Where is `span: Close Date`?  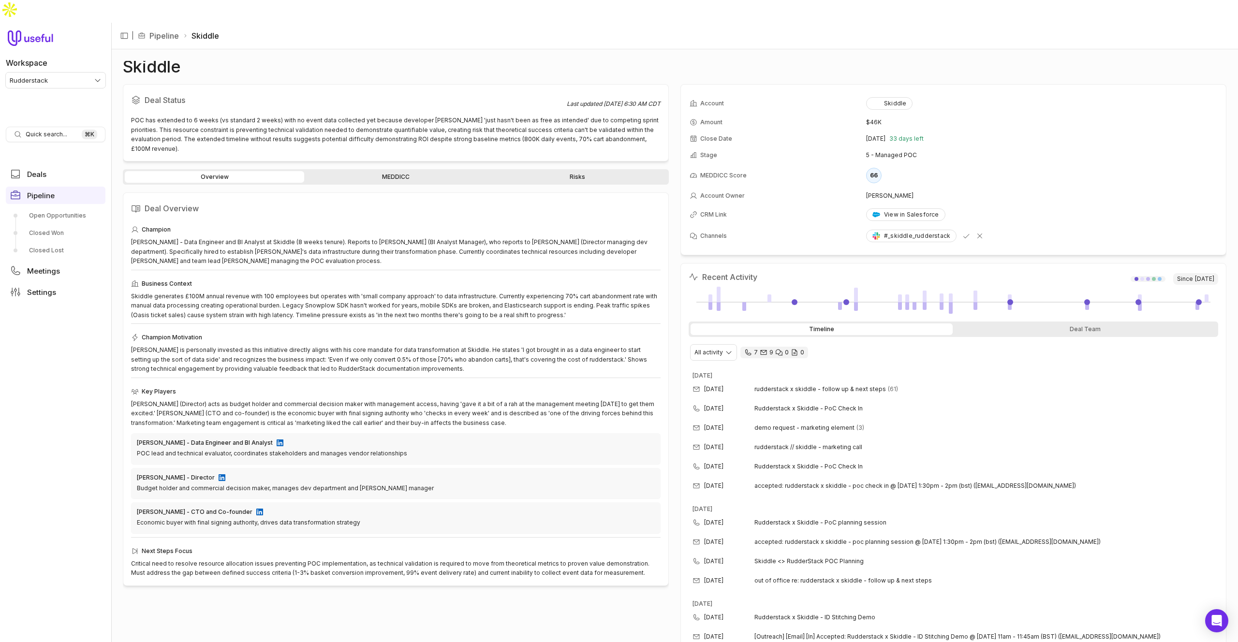
span: Close Date is located at coordinates (716, 139).